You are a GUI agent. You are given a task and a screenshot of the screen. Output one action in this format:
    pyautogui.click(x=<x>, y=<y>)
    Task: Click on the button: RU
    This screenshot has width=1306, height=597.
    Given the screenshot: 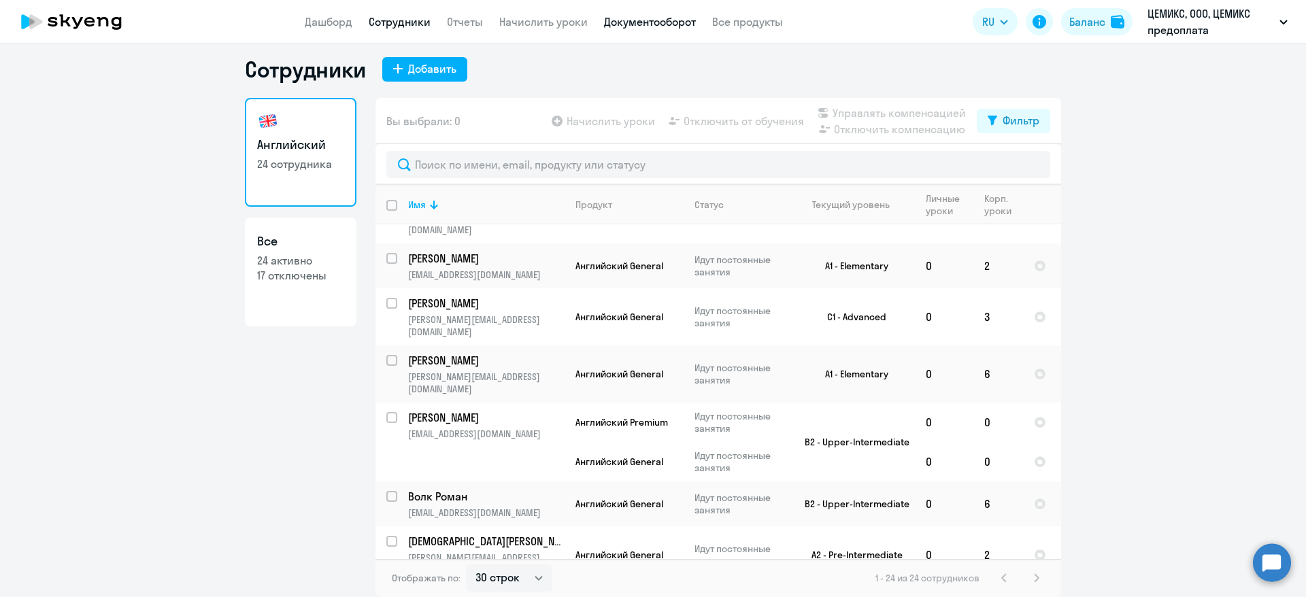 What is the action you would take?
    pyautogui.click(x=995, y=22)
    